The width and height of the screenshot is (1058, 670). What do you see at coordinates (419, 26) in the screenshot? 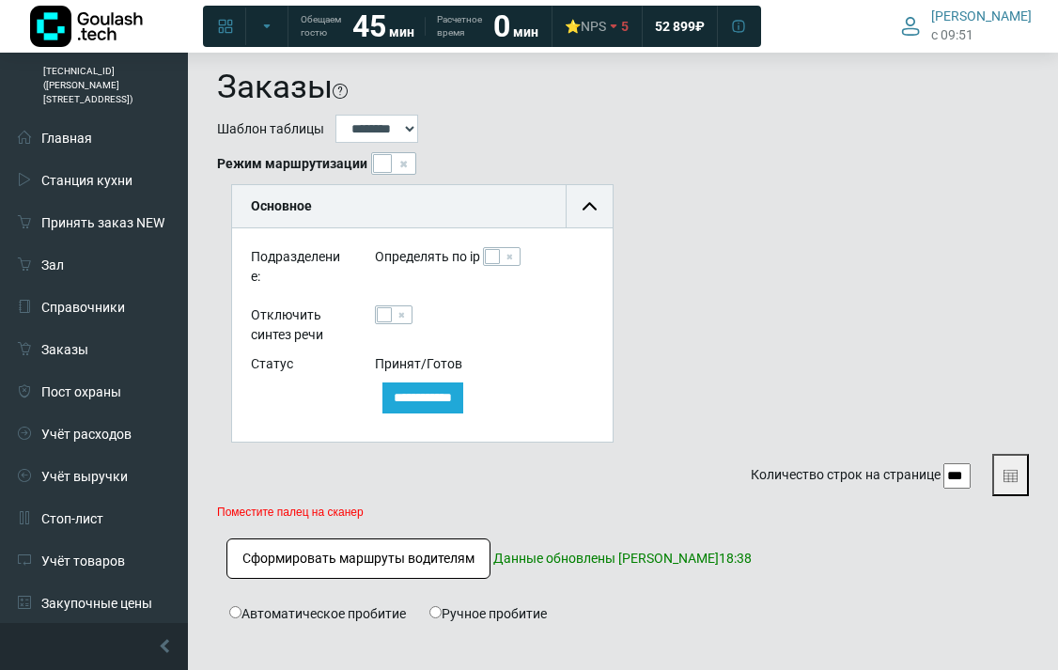
I see `a: Обещаем гостю 45 мин Расчетное время 0 мин` at bounding box center [419, 26].